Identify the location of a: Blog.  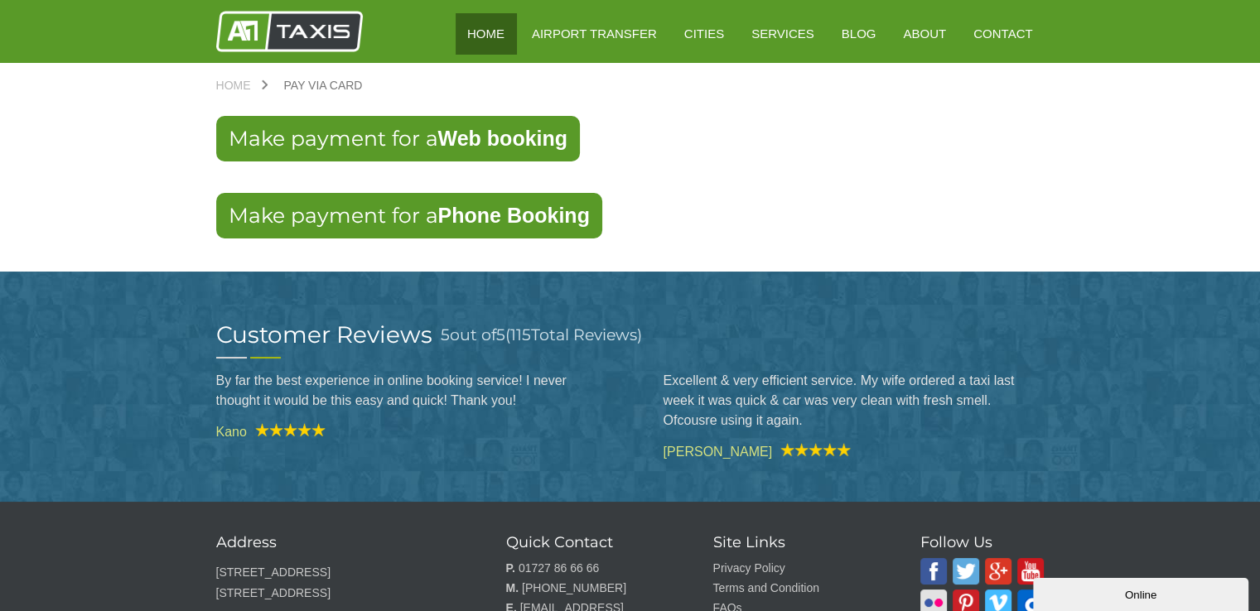
(859, 33).